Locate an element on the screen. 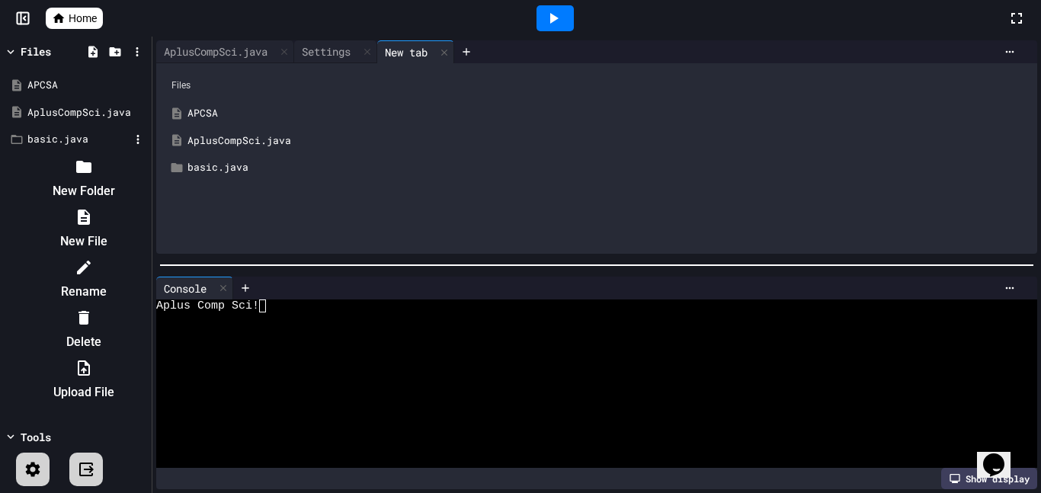 This screenshot has width=1041, height=493. li: Rename is located at coordinates (83, 280).